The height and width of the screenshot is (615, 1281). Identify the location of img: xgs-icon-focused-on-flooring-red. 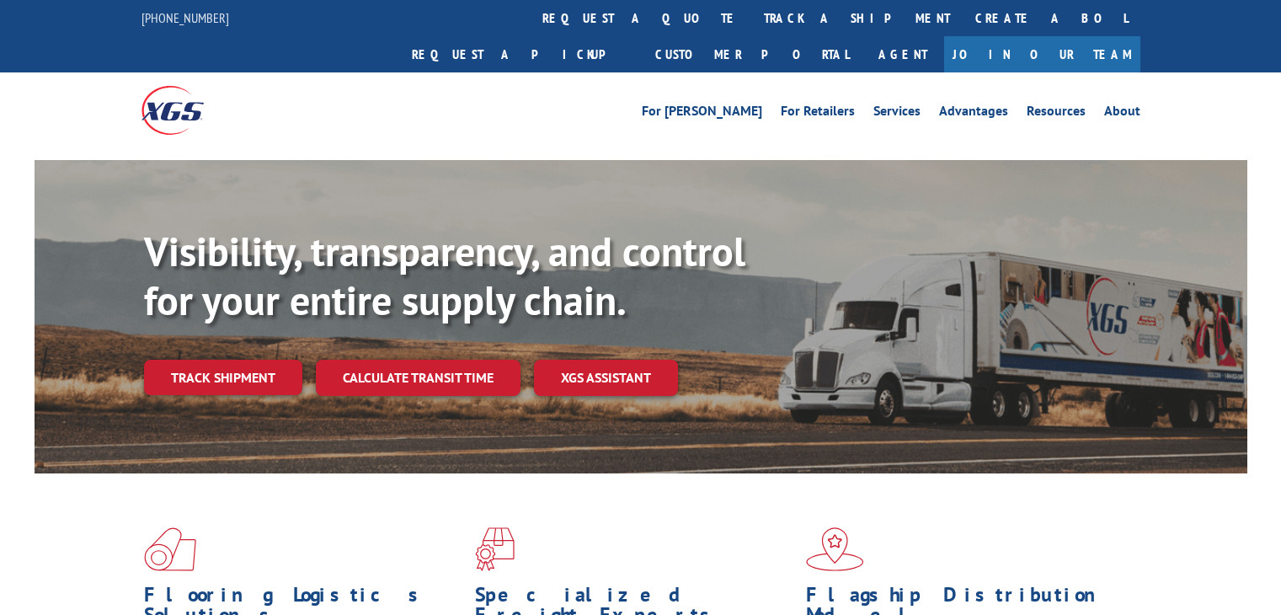
(494, 549).